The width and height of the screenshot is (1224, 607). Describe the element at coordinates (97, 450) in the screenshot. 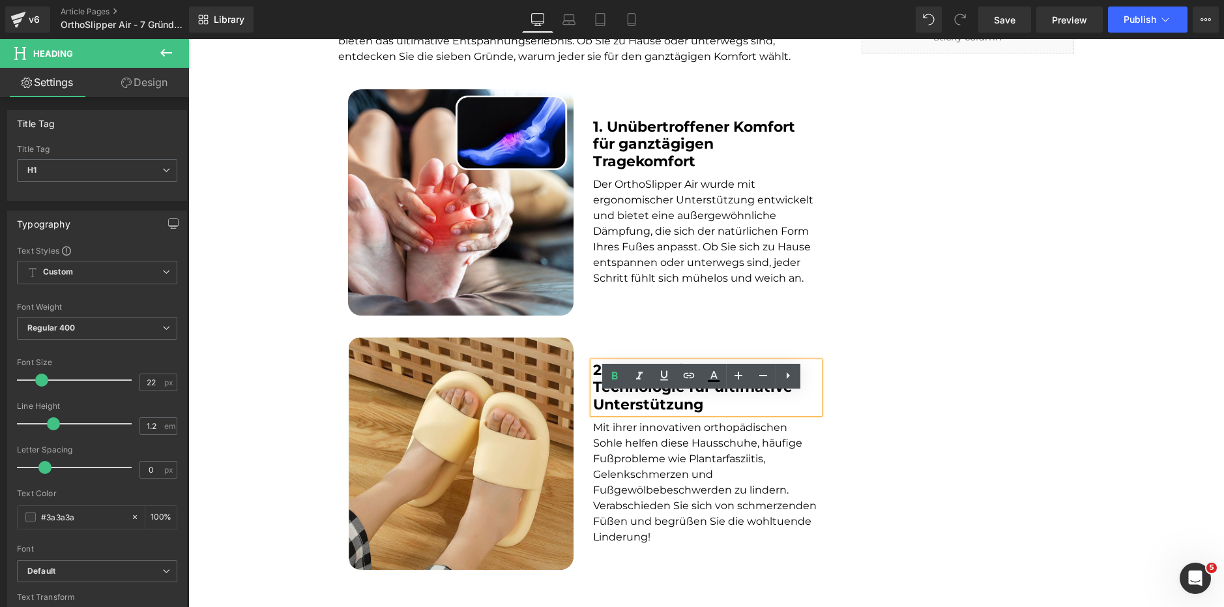

I see `div: Letter Spacing` at that location.